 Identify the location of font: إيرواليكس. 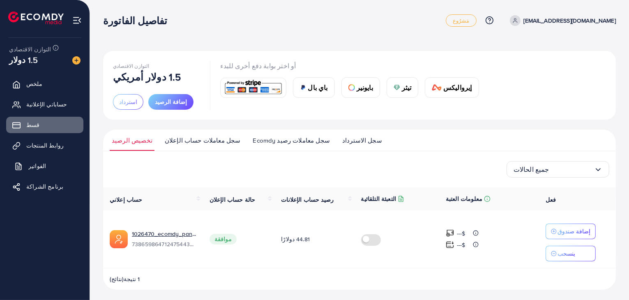
(457, 87).